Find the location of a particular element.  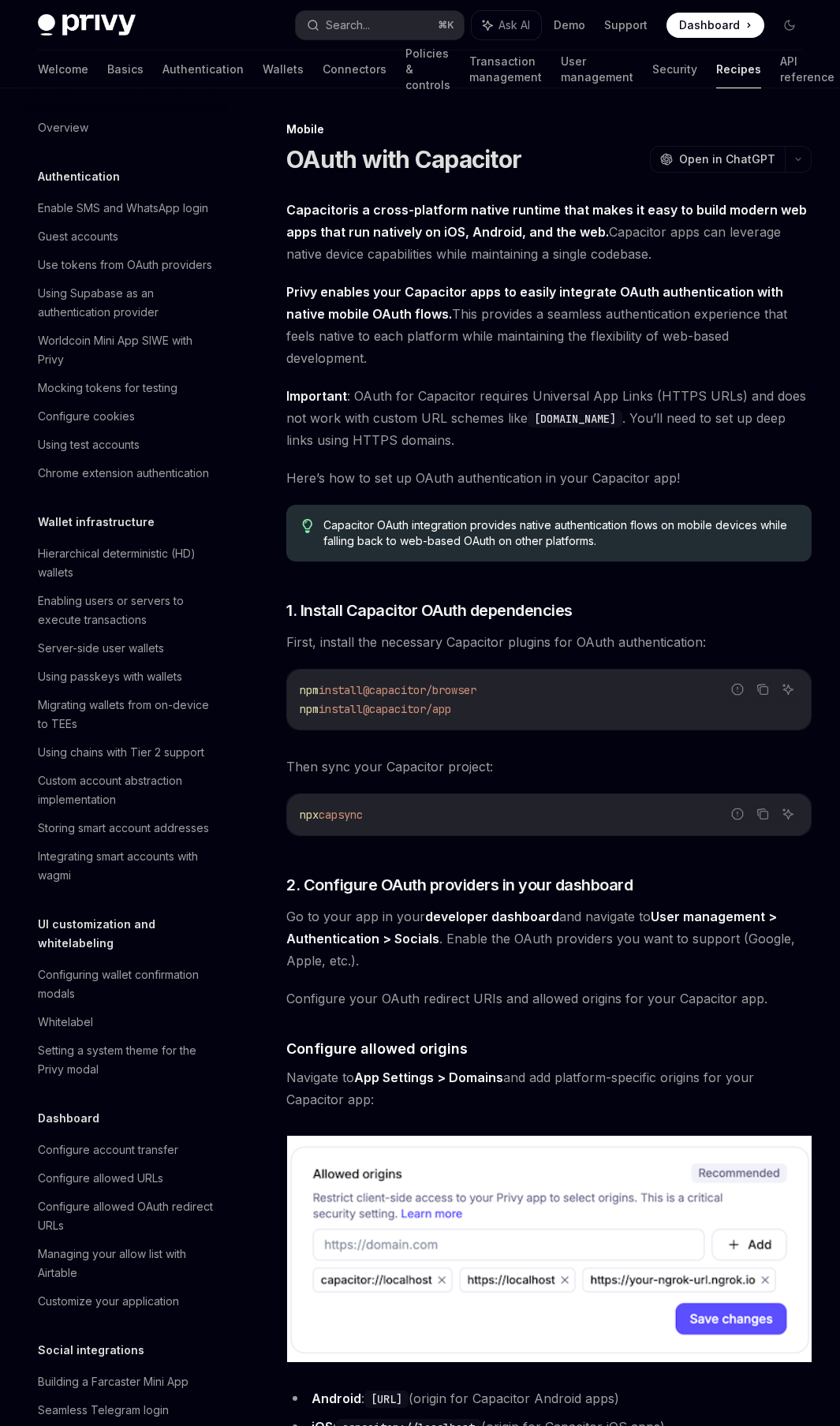

h1: OAuth with Capacitor is located at coordinates (404, 159).